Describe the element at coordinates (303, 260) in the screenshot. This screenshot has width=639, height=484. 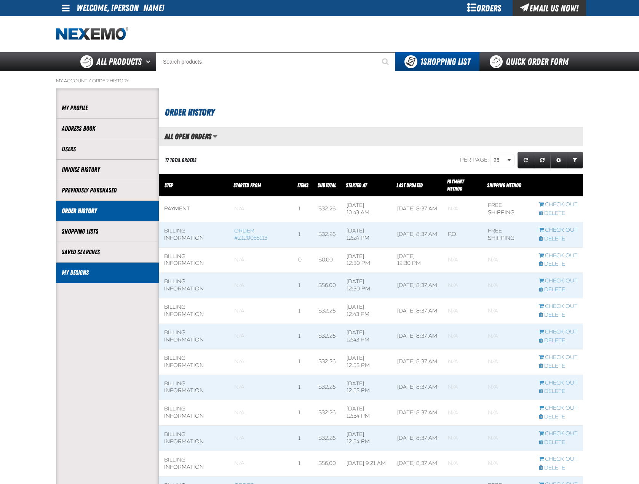
I see `td: 0` at that location.